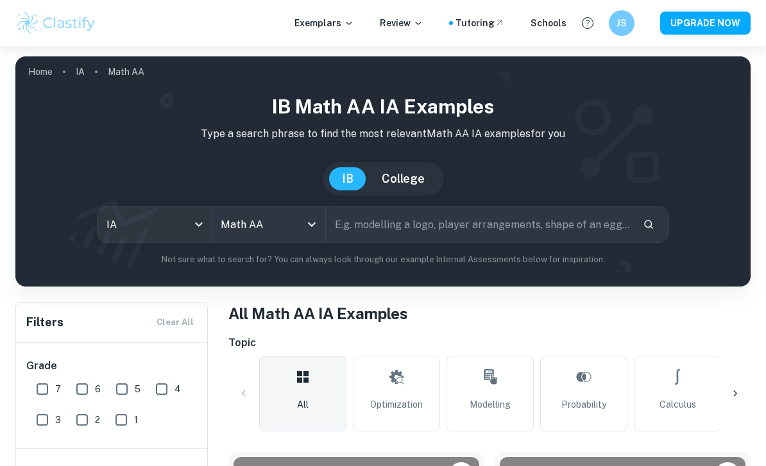 The width and height of the screenshot is (766, 466). Describe the element at coordinates (348, 179) in the screenshot. I see `button: IB` at that location.